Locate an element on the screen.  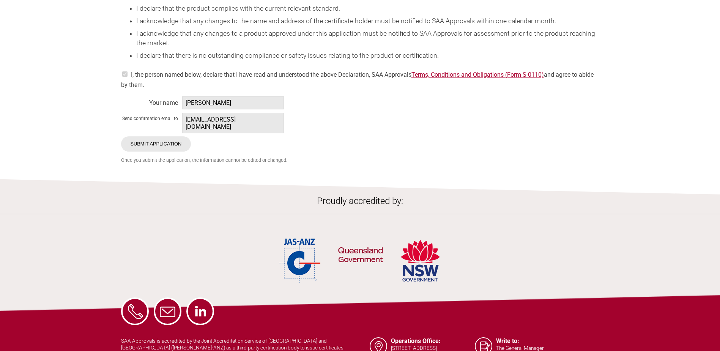
img: QLD Government is located at coordinates (361, 256).